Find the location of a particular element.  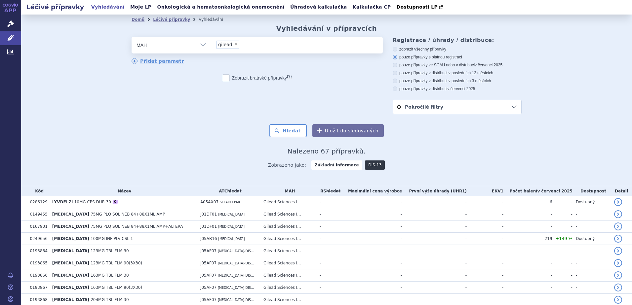

span: 123MG TBL FLM 30 is located at coordinates (109, 251).